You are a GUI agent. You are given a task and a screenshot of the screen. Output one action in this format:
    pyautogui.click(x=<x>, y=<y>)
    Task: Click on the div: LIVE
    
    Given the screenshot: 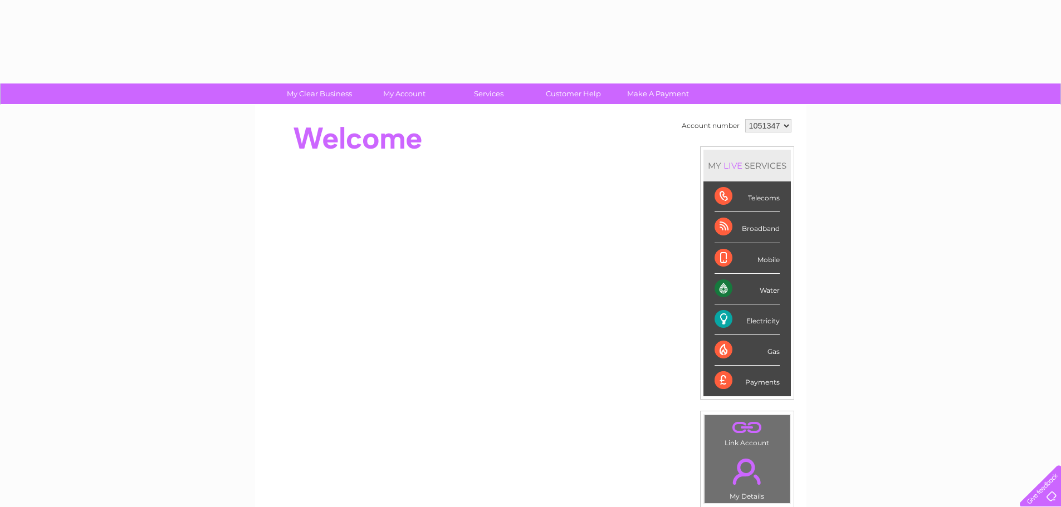 What is the action you would take?
    pyautogui.click(x=733, y=165)
    